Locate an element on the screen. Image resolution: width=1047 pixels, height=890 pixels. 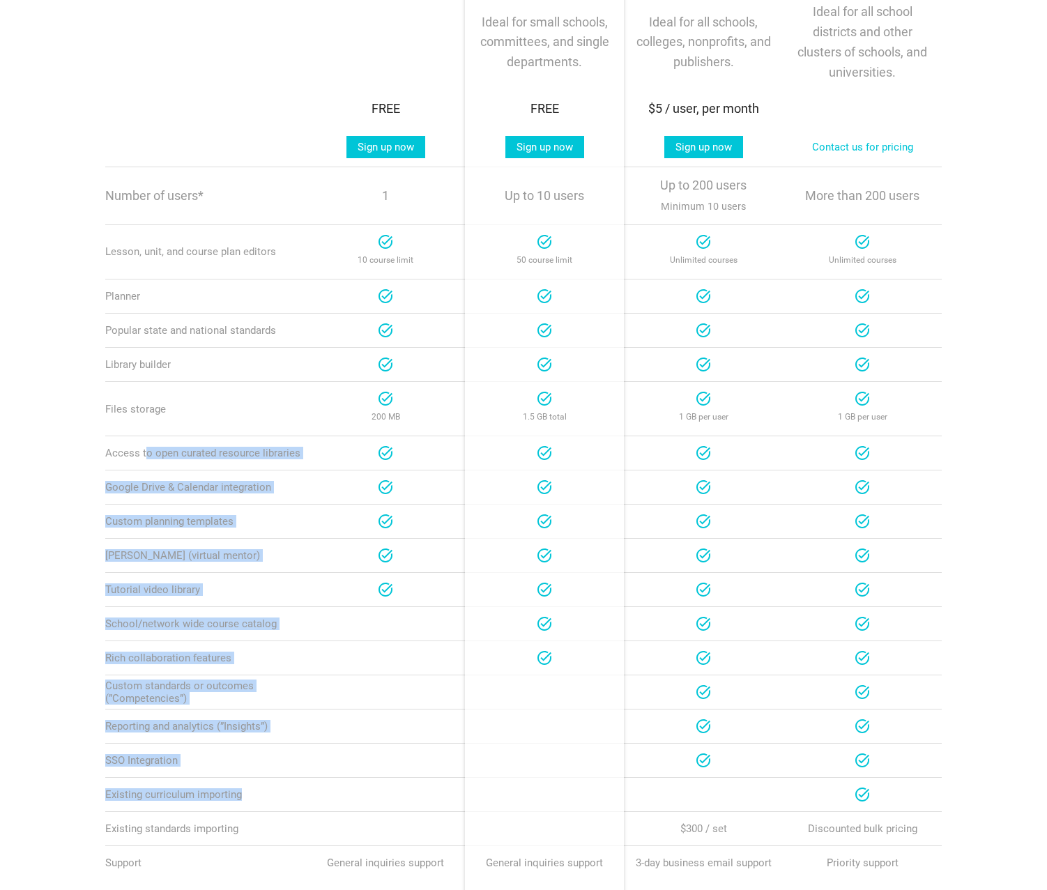
p: Ideal for small schools, committees, and single departments. is located at coordinates (544, 43).